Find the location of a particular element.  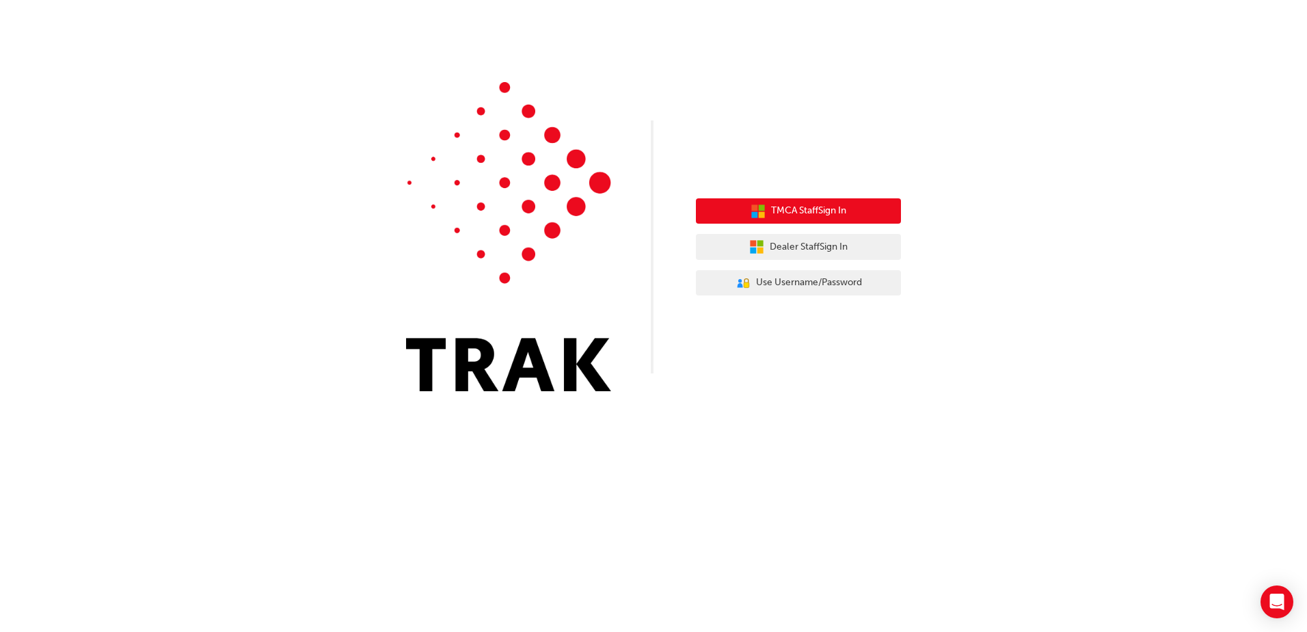

span: TMCA Staff Sign In is located at coordinates (809, 211).